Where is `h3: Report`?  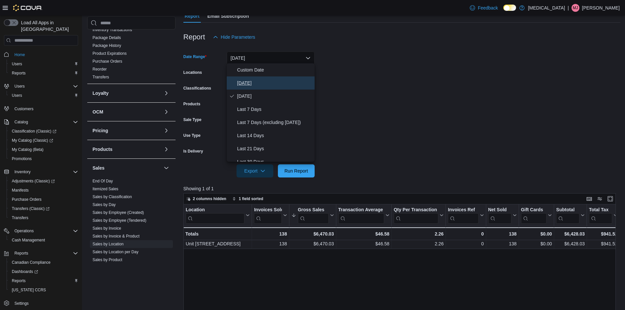
h3: Report is located at coordinates (194, 37).